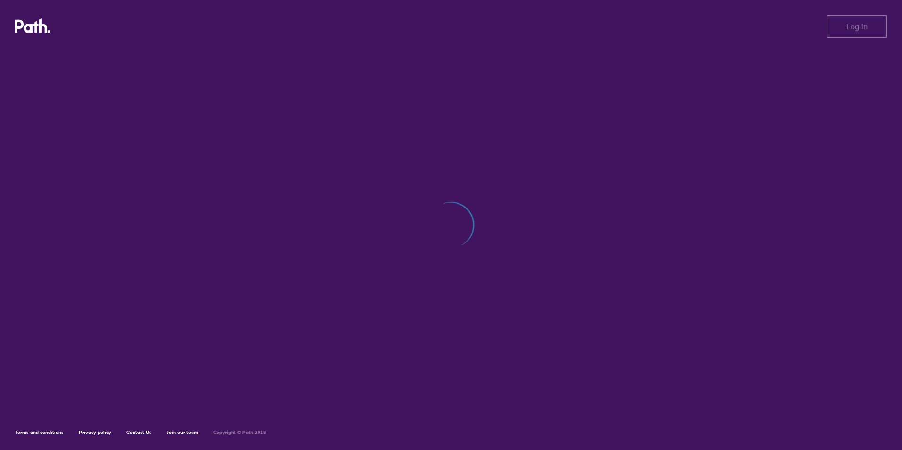 This screenshot has width=902, height=450. Describe the element at coordinates (95, 432) in the screenshot. I see `a: Privacy policy` at that location.